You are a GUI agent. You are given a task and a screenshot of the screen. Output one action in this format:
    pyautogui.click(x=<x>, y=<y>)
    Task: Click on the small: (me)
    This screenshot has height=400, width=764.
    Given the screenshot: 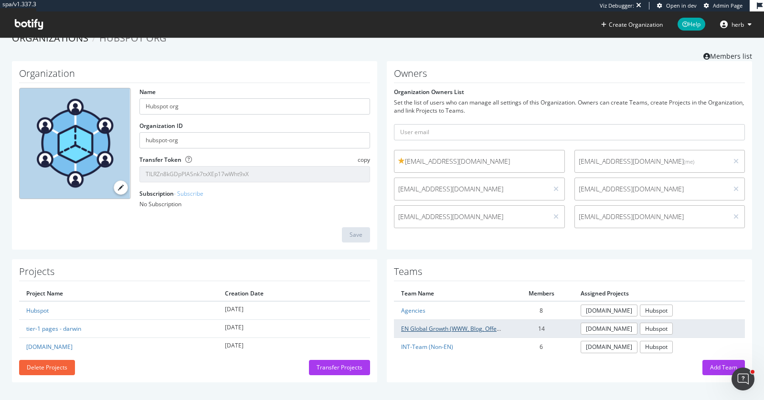 What is the action you would take?
    pyautogui.click(x=689, y=161)
    